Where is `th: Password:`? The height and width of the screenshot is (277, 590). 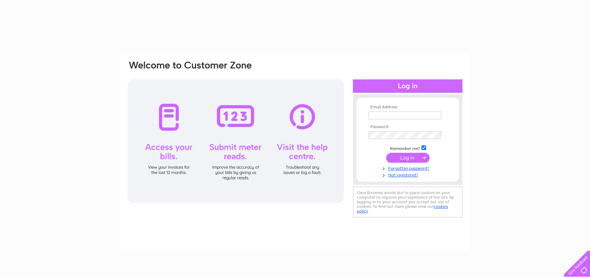
th: Password: is located at coordinates (408, 127).